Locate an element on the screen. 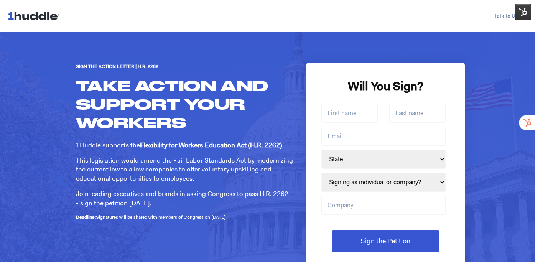  input: Last name is located at coordinates (417, 113).